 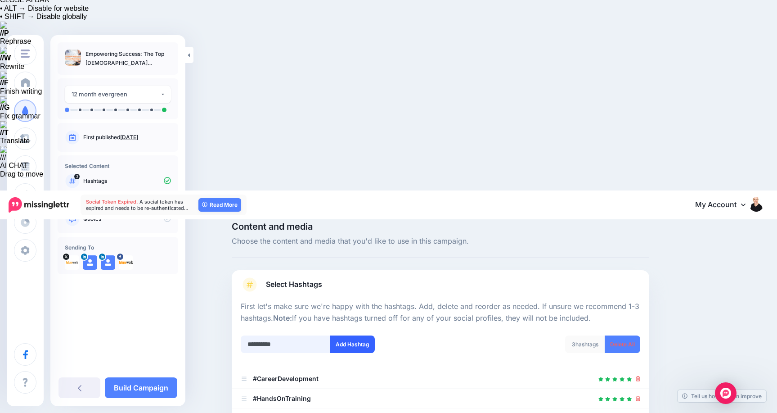 I want to click on span: Select Hashtags, so click(x=294, y=284).